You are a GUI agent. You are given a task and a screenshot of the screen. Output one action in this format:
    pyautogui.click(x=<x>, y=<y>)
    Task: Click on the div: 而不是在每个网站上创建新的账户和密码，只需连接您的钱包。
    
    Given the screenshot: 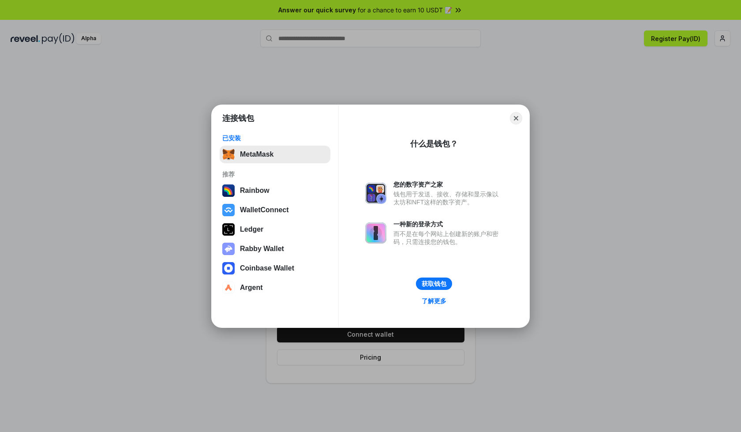 What is the action you would take?
    pyautogui.click(x=448, y=238)
    